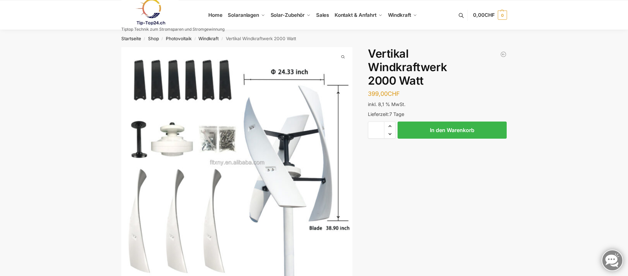  What do you see at coordinates (246, 15) in the screenshot?
I see `a: Solaranlagen` at bounding box center [246, 15].